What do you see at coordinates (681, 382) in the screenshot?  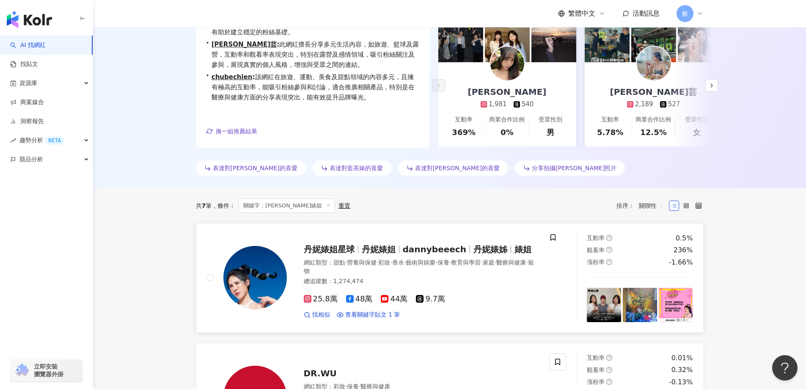 I see `div: -0.13%` at bounding box center [681, 382].